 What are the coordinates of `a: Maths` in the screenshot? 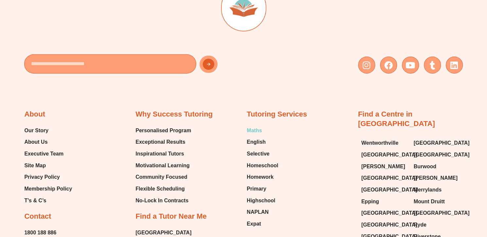 It's located at (263, 131).